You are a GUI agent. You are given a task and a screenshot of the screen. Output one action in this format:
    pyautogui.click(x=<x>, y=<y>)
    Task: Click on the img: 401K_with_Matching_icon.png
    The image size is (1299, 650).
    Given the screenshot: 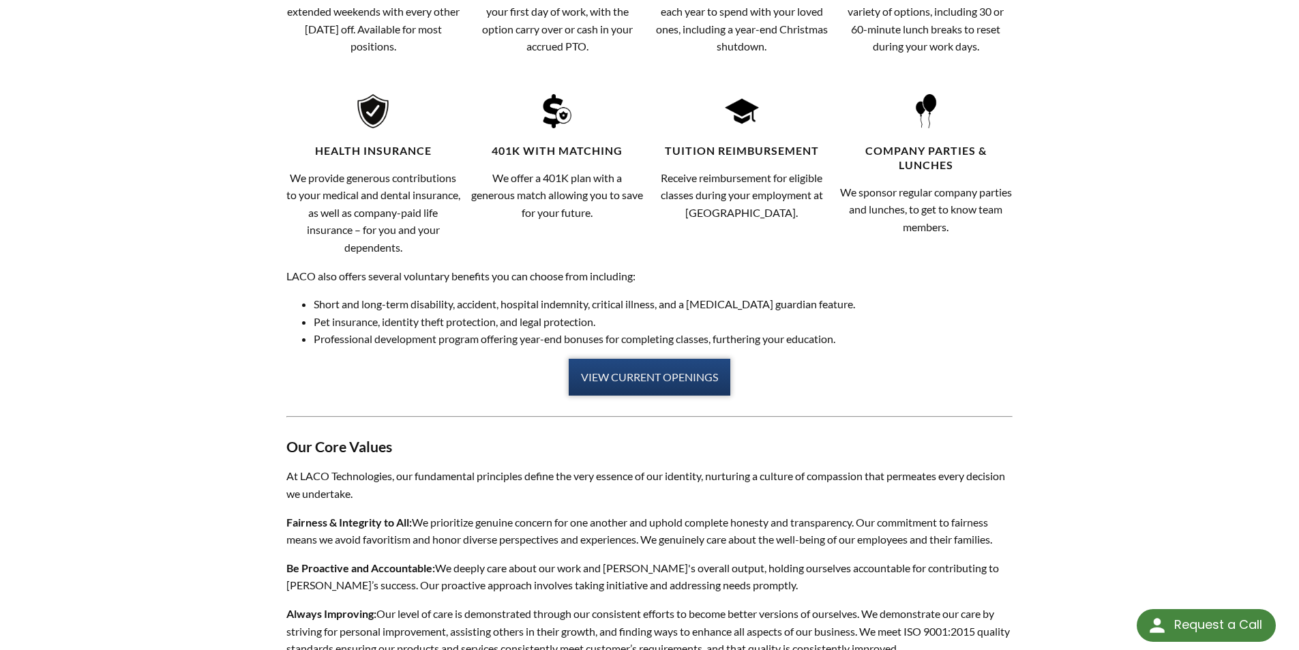 What is the action you would take?
    pyautogui.click(x=557, y=111)
    